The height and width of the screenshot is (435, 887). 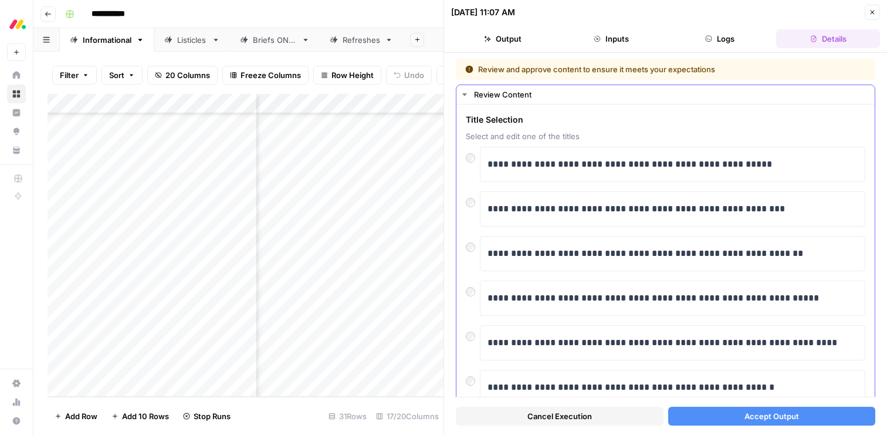 I want to click on a: Usage, so click(x=16, y=402).